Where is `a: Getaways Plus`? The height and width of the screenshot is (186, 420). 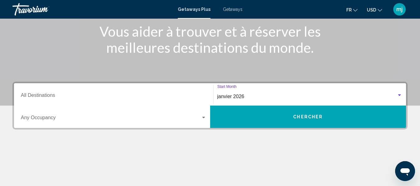
a: Getaways Plus is located at coordinates (194, 9).